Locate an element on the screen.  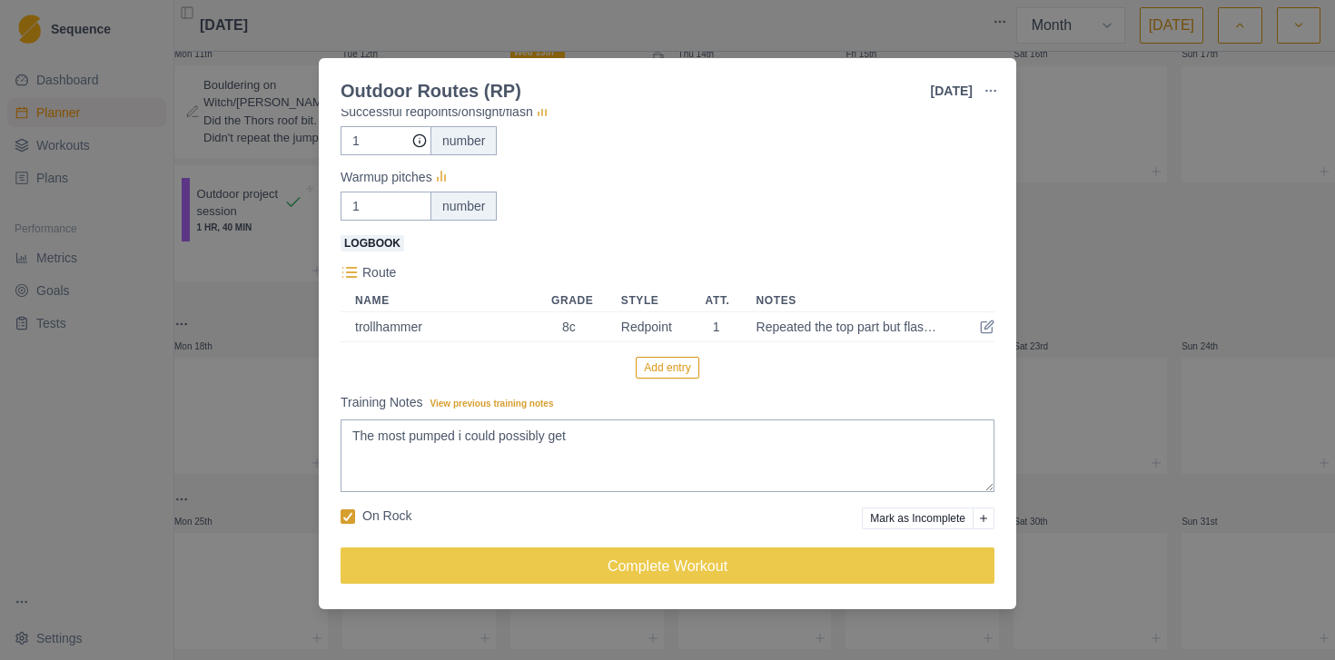
span: View previous training notes is located at coordinates (492, 403).